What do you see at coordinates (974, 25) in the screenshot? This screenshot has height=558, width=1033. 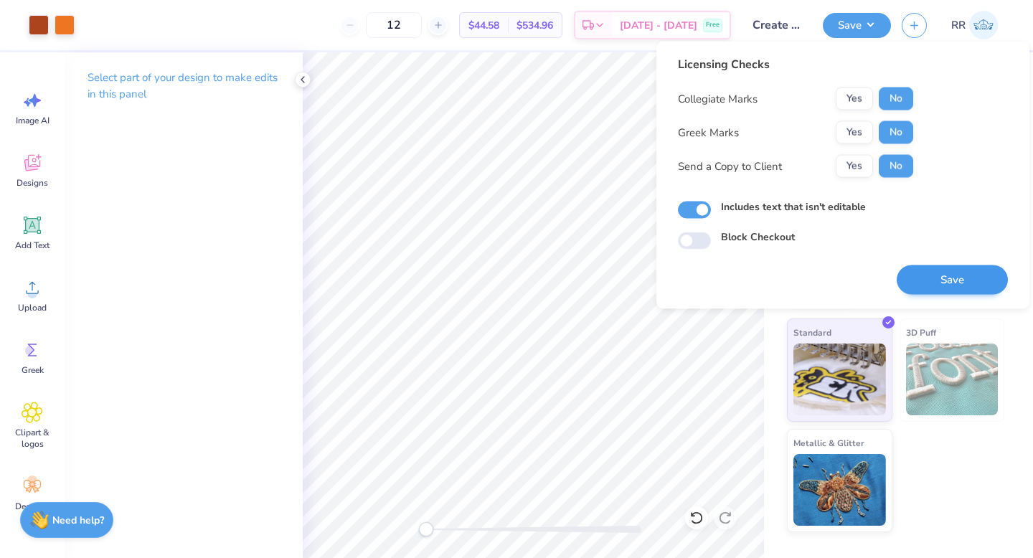 I see `a: RR` at bounding box center [974, 25].